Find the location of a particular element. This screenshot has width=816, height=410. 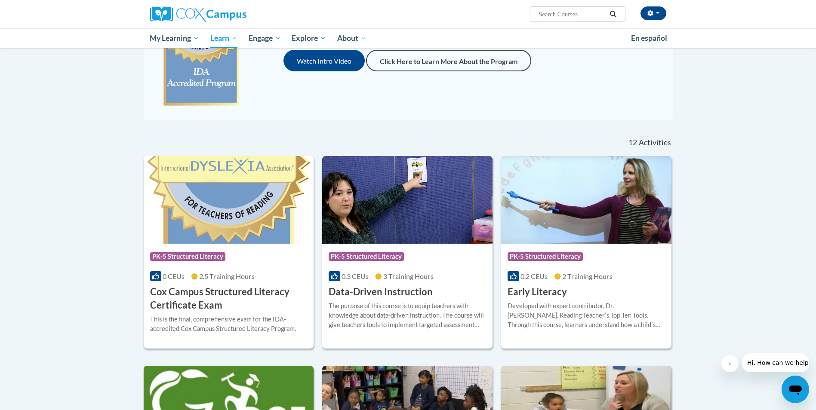

div: The purpose of this course is to equip teachers with knowledge about data-driven instruction. The... is located at coordinates (407, 316).